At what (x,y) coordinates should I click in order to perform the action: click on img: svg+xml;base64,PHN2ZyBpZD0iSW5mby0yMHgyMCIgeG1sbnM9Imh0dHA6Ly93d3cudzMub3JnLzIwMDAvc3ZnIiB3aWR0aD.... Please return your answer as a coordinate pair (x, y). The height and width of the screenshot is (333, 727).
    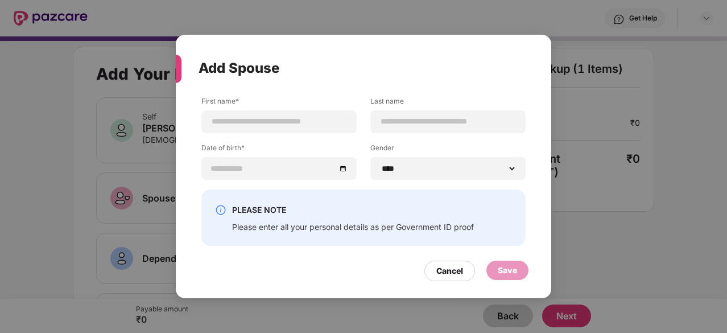
    Looking at the image, I should click on (221, 210).